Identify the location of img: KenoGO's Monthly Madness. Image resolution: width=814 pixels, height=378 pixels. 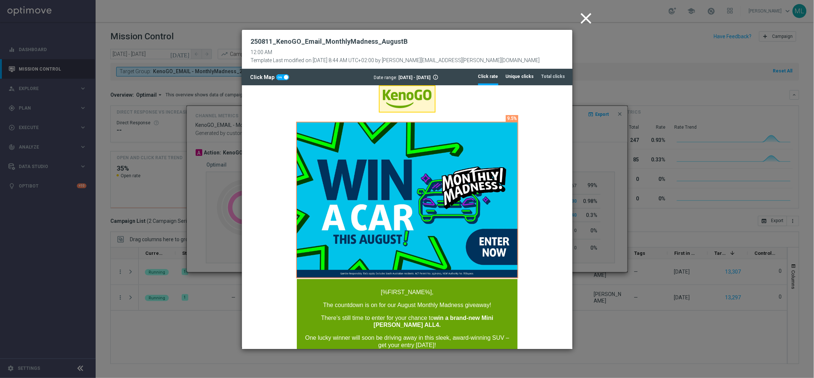
(165, 115).